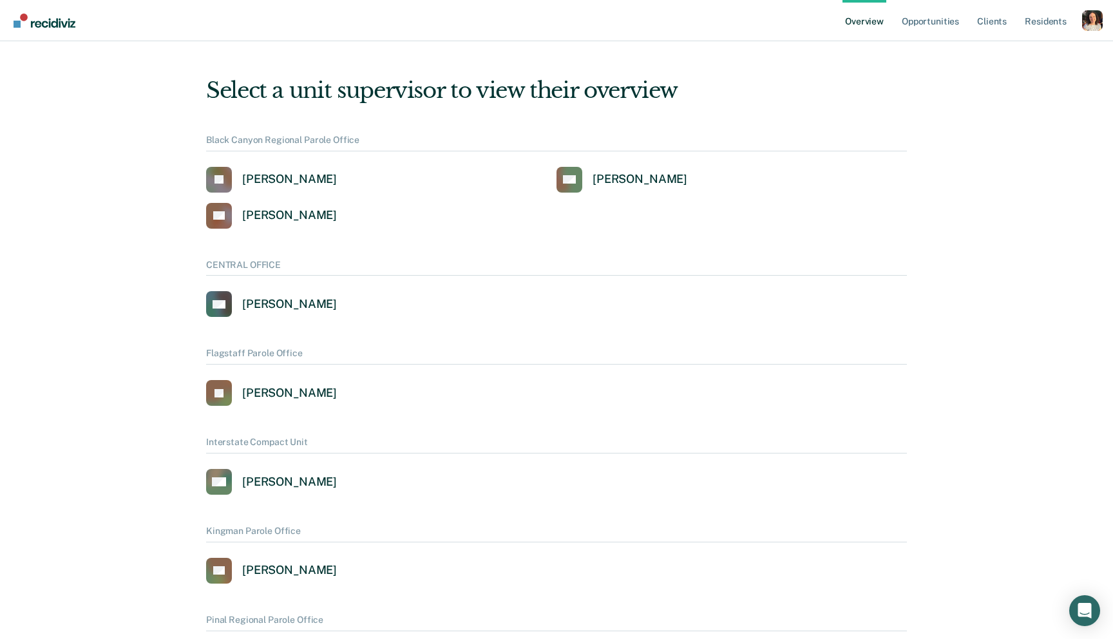 Image resolution: width=1113 pixels, height=639 pixels. What do you see at coordinates (1093, 21) in the screenshot?
I see `button: Profile dropdown button` at bounding box center [1093, 21].